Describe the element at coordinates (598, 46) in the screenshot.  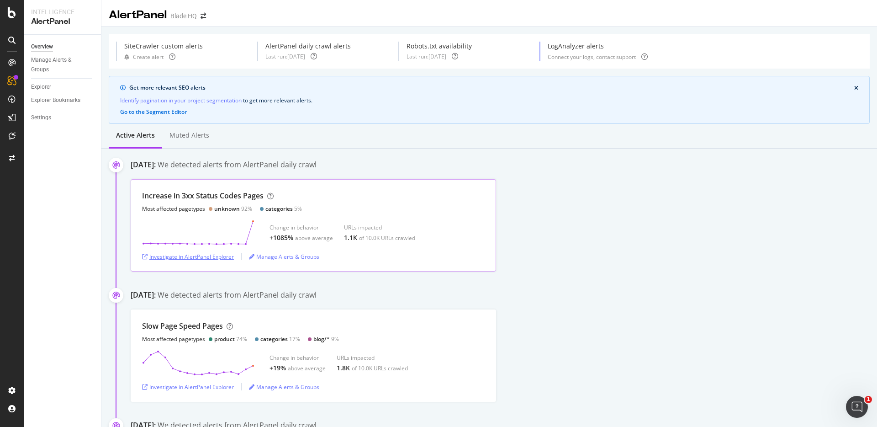
I see `div: LogAnalyzer alerts` at that location.